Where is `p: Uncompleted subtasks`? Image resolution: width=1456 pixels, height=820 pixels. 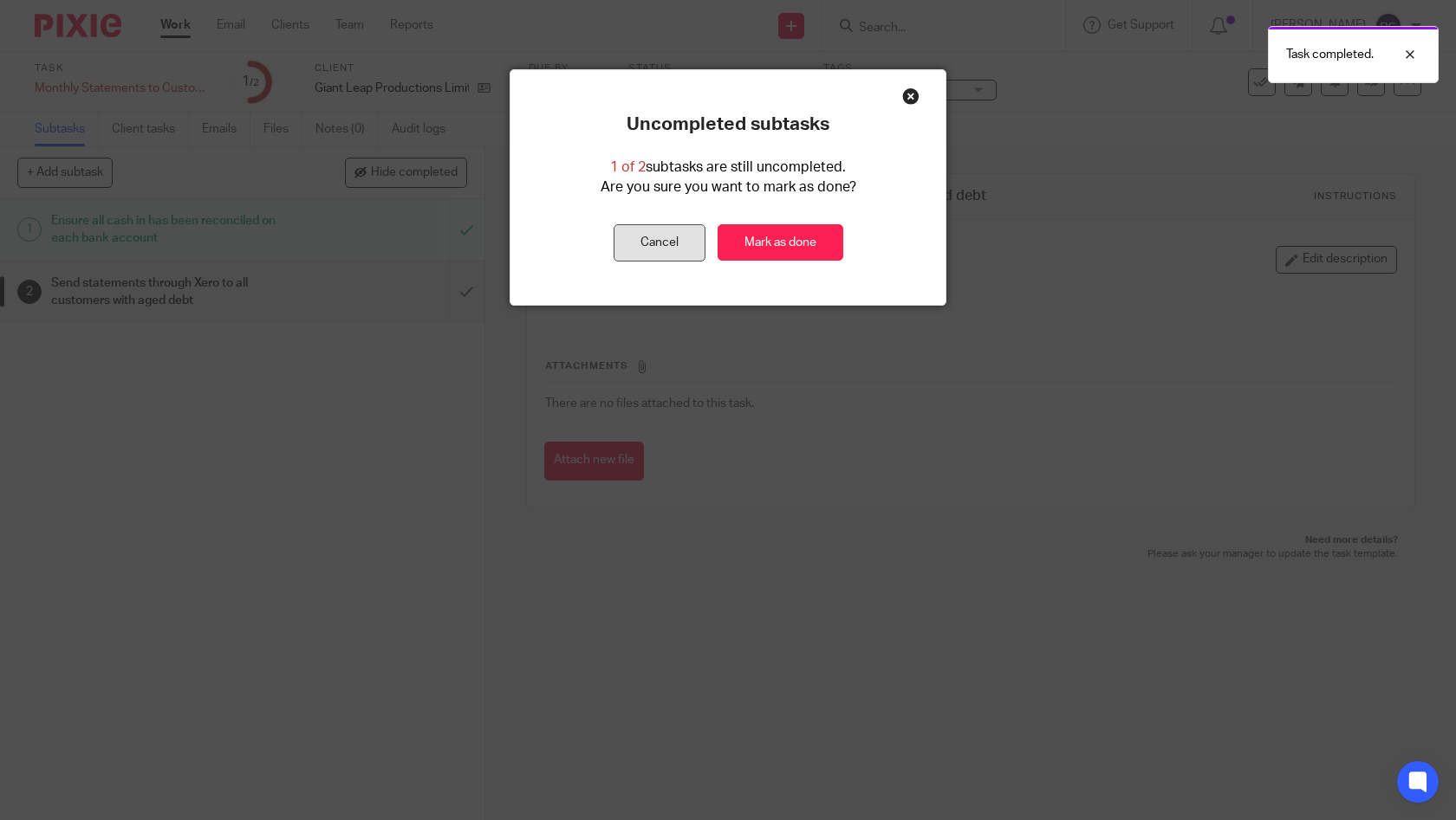
p: Uncompleted subtasks is located at coordinates (728, 124).